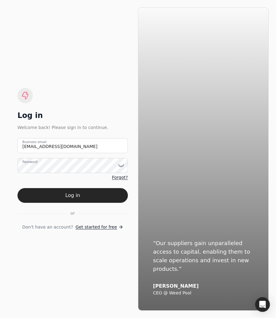  Describe the element at coordinates (120, 177) in the screenshot. I see `span: Forgot?` at that location.